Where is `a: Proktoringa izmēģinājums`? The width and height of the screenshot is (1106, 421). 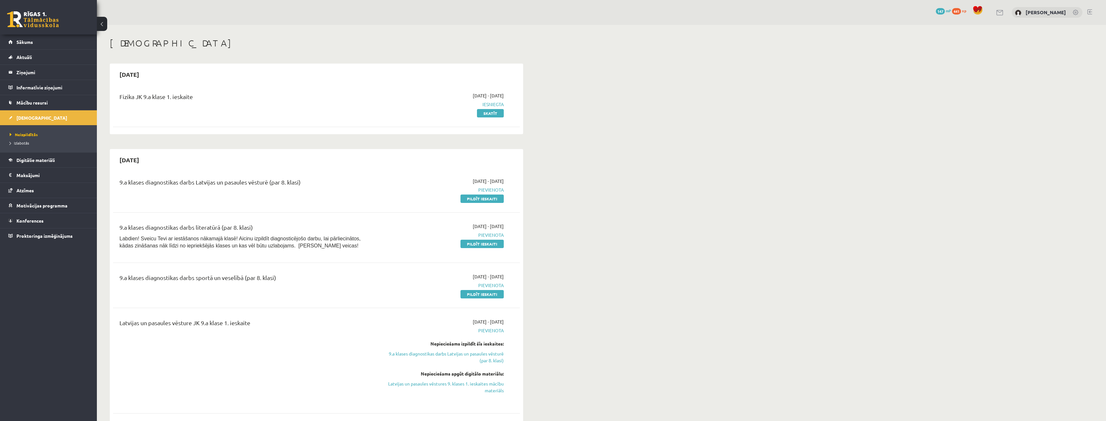 a: Proktoringa izmēģinājums is located at coordinates (48, 236).